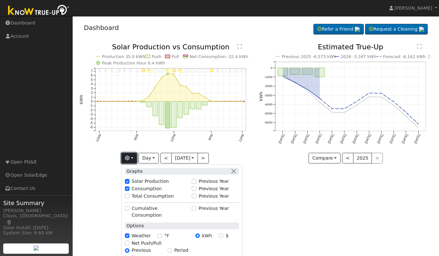 This screenshot has height=256, width=439. What do you see at coordinates (243, 71) in the screenshot?
I see `i: 11PM - Cloudy` at bounding box center [243, 71].